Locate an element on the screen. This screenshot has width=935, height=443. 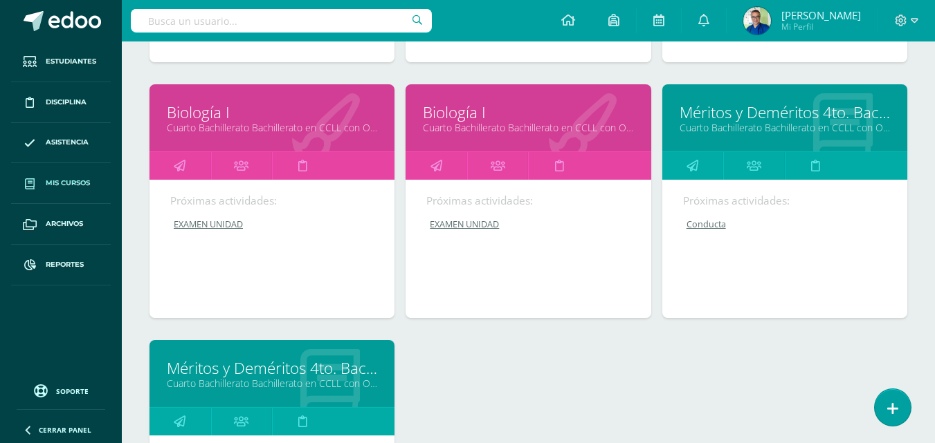
a: Mis cursos is located at coordinates (61, 183).